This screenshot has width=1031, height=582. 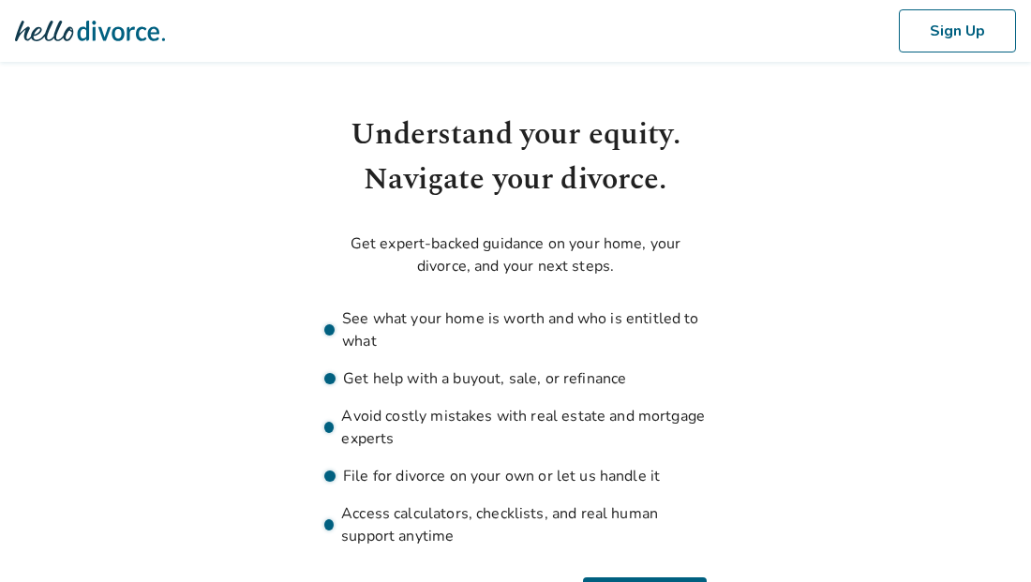 I want to click on h1: Understand your equity. Navigate your divorce., so click(x=515, y=157).